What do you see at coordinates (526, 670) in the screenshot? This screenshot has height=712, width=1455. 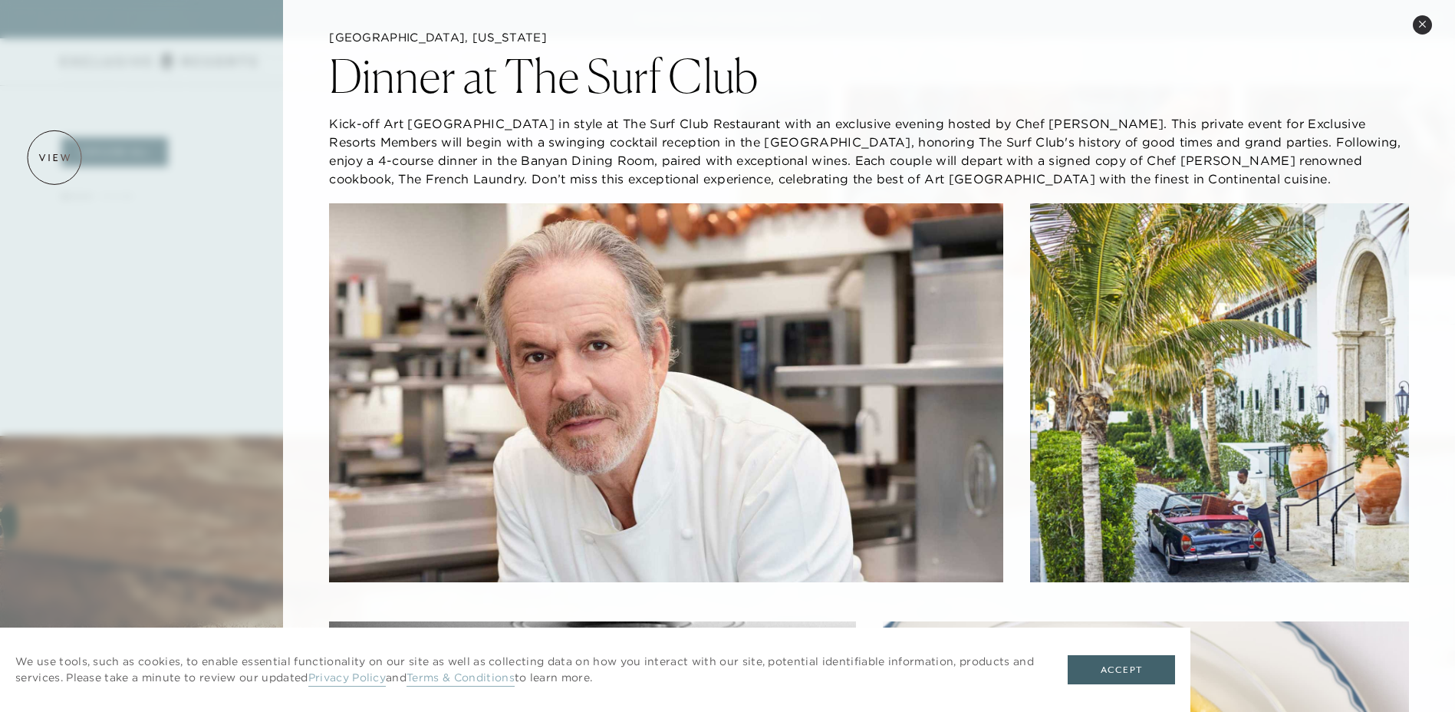 I see `p: We use tools, such as cookies, to enable essential functionality on our site as well as collectin...` at bounding box center [526, 670].